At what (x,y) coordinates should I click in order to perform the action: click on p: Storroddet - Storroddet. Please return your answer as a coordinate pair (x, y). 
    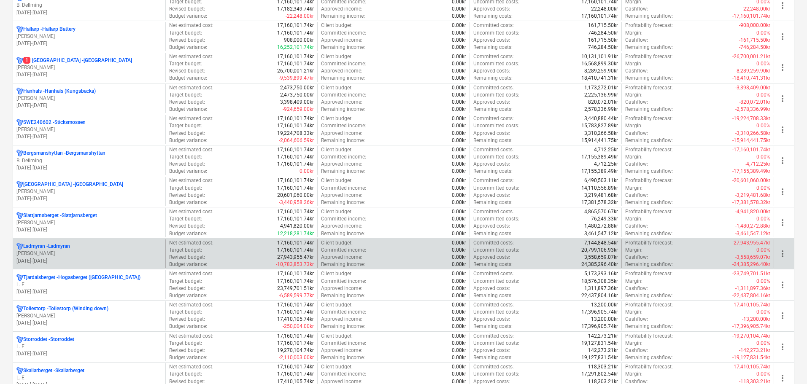
    Looking at the image, I should click on (48, 339).